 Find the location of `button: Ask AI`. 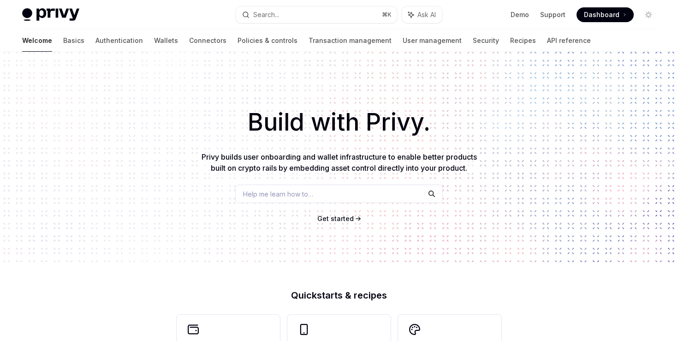

button: Ask AI is located at coordinates (422, 15).